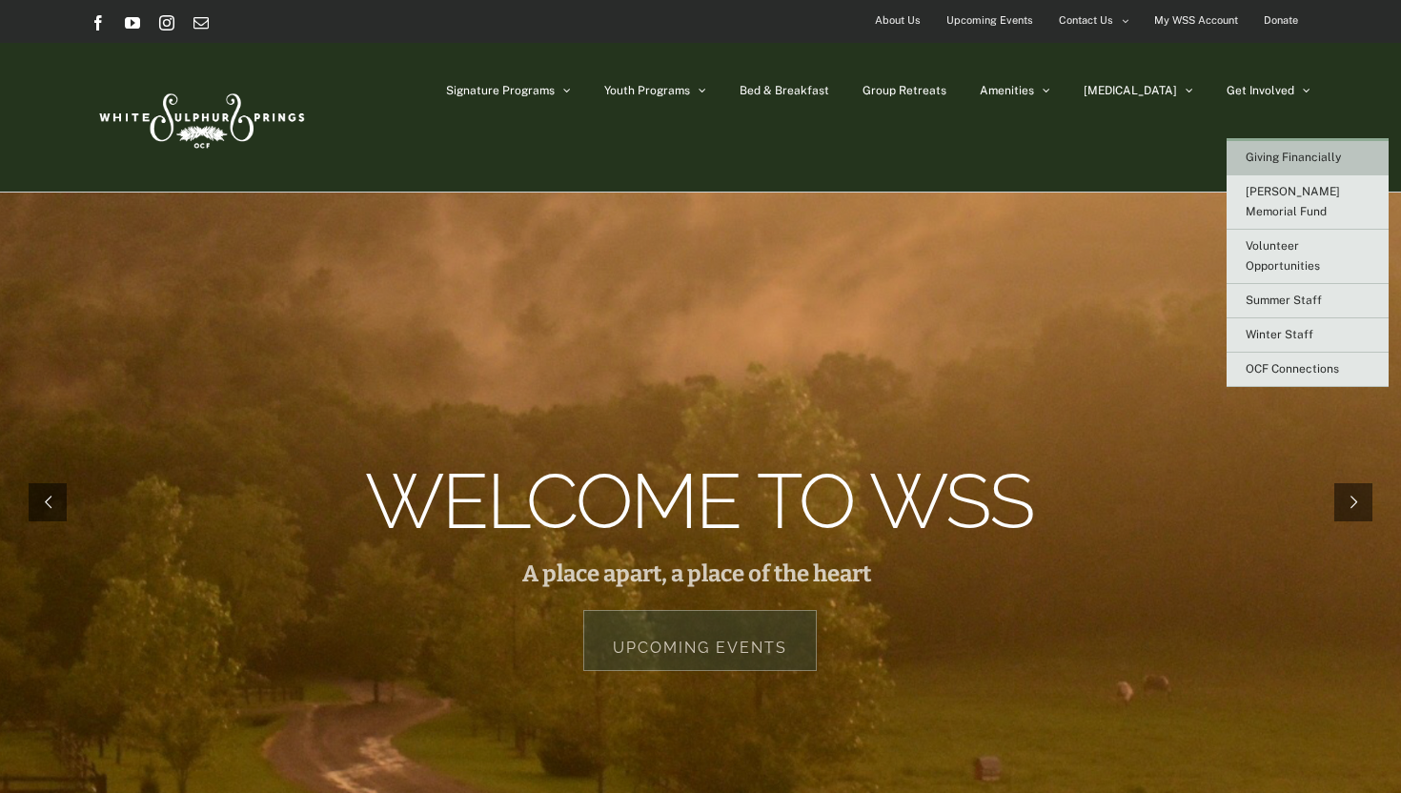 The image size is (1401, 793). What do you see at coordinates (1196, 20) in the screenshot?
I see `span: My WSS Account` at bounding box center [1196, 20].